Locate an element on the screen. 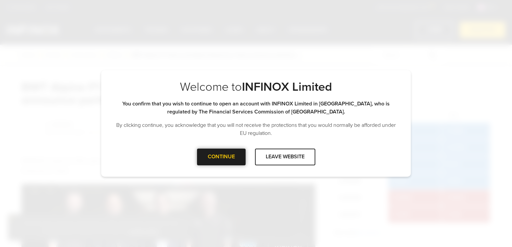 The height and width of the screenshot is (247, 512). p: Welcome to is located at coordinates (256, 87).